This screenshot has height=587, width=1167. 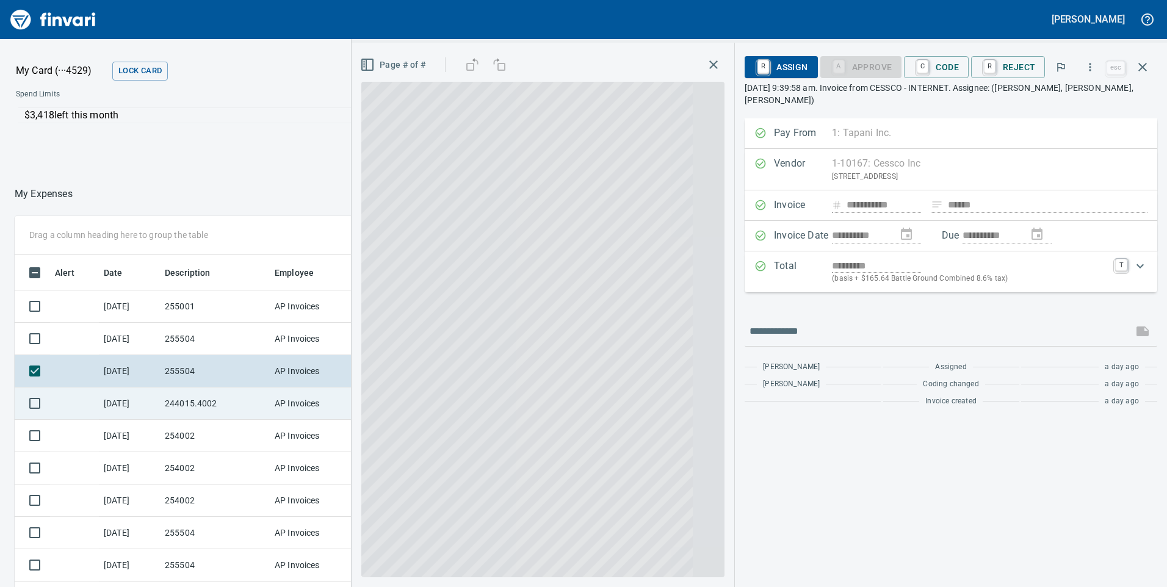 I want to click on span: Lock Card, so click(x=140, y=71).